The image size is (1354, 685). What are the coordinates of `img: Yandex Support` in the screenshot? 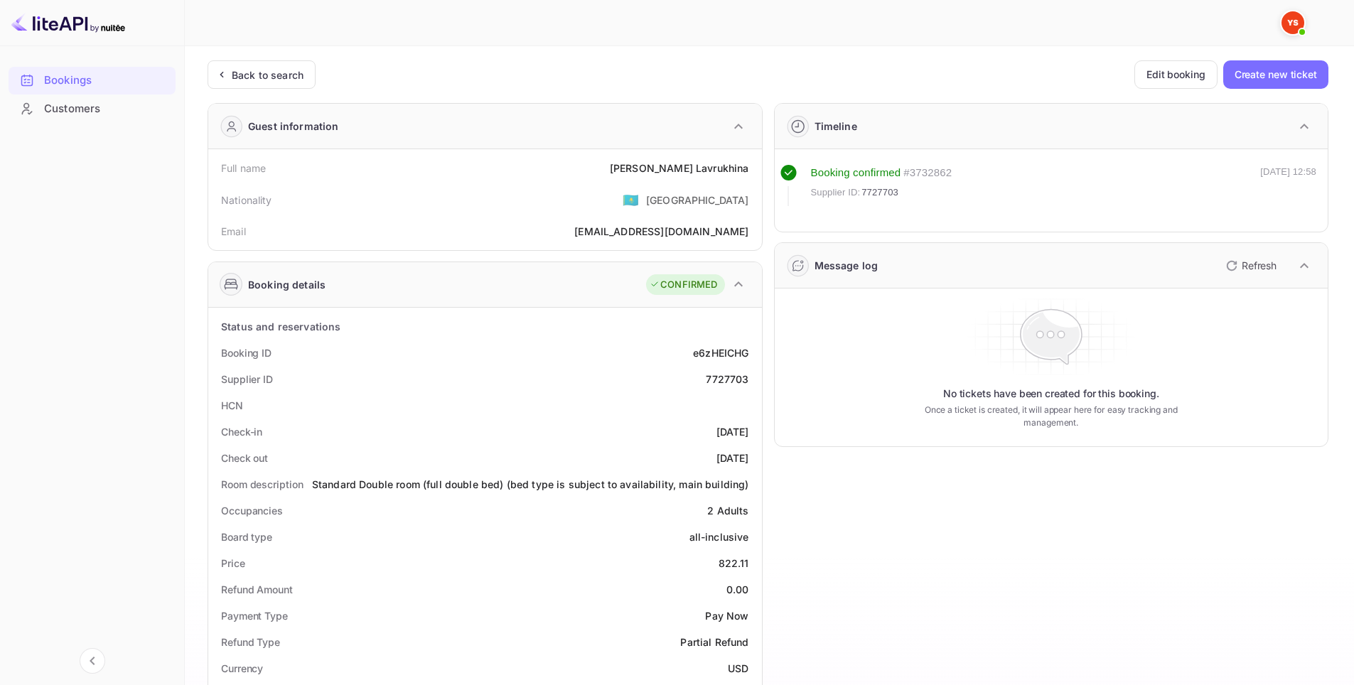 It's located at (1292, 23).